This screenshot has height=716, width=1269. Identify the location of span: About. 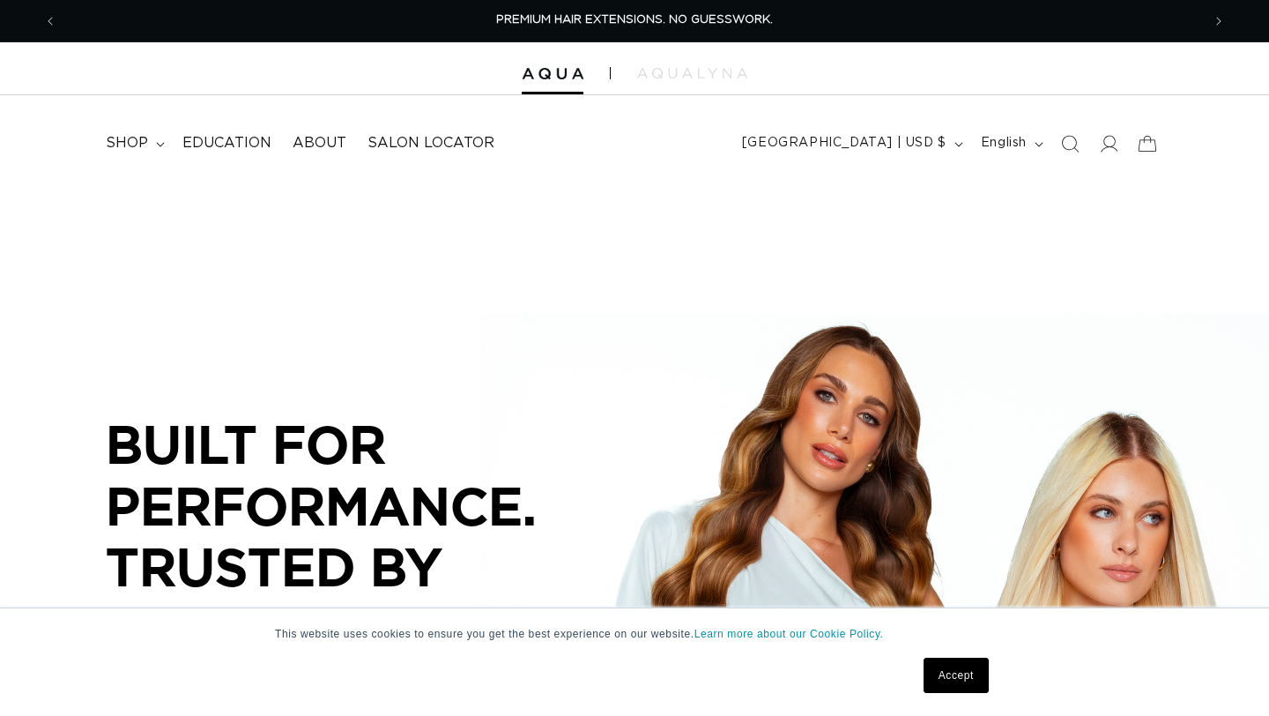
(319, 143).